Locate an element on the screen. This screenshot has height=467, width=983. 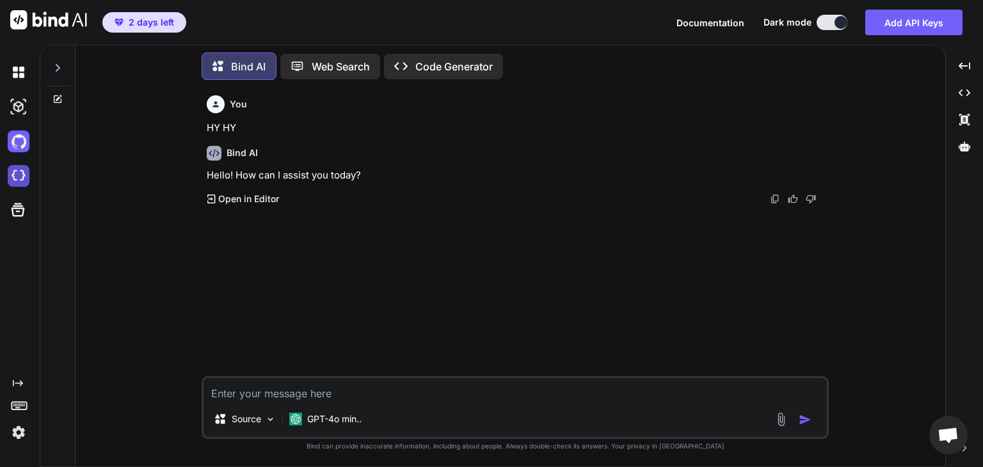
img: premium is located at coordinates (119, 22).